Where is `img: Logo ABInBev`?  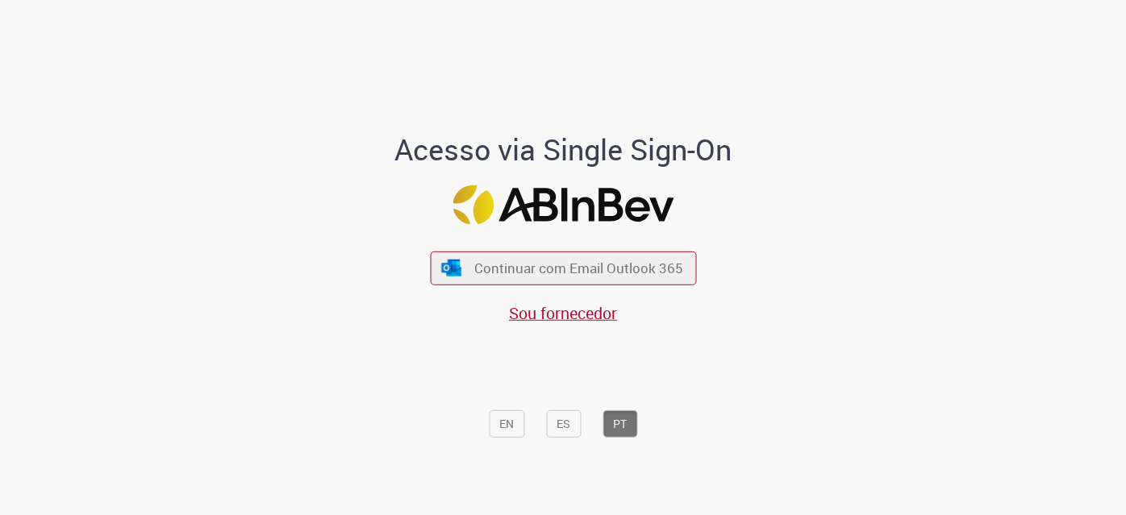
img: Logo ABInBev is located at coordinates (563, 204).